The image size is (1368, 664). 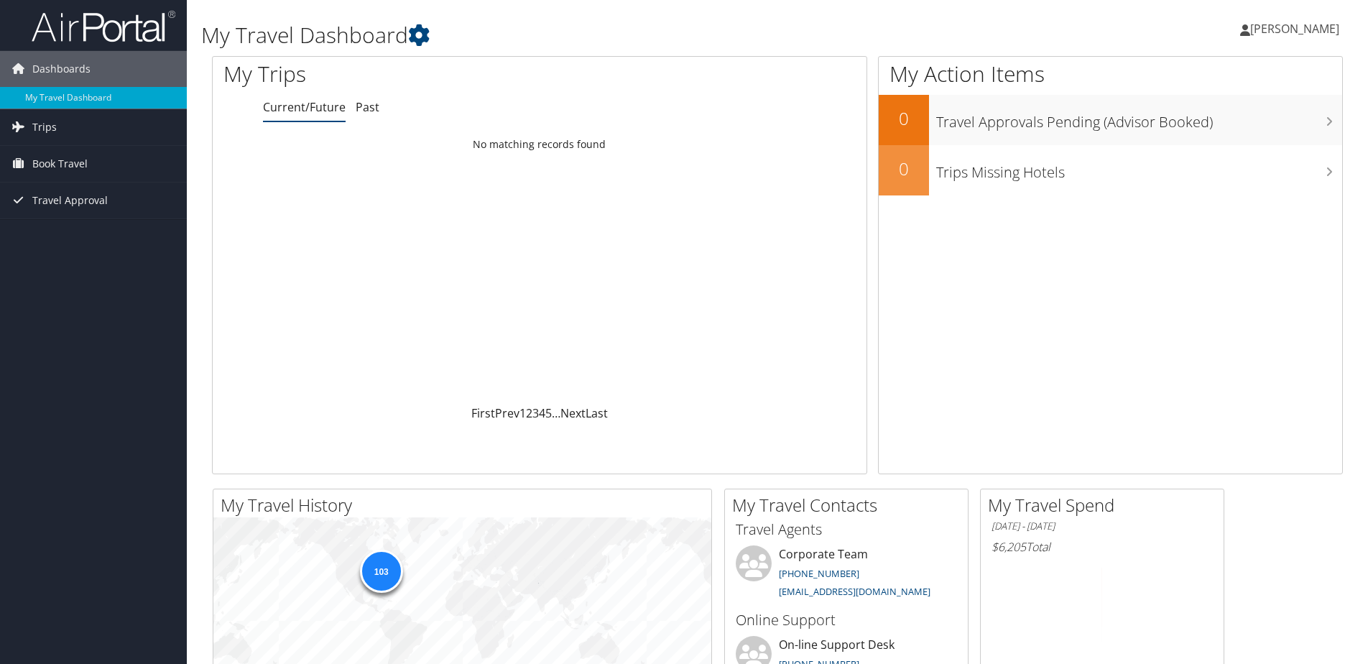 I want to click on span: $6,205, so click(x=1009, y=547).